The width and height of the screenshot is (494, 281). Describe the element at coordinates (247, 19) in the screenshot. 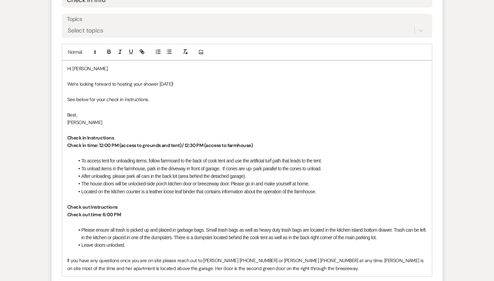

I see `label: Topics` at that location.